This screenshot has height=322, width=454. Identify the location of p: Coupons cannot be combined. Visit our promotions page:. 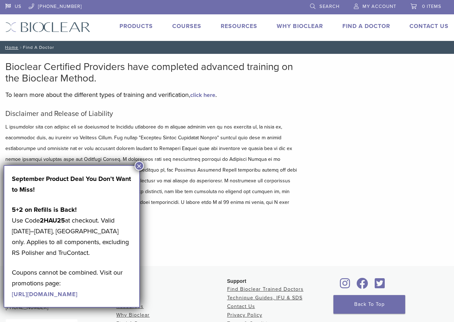
(72, 283).